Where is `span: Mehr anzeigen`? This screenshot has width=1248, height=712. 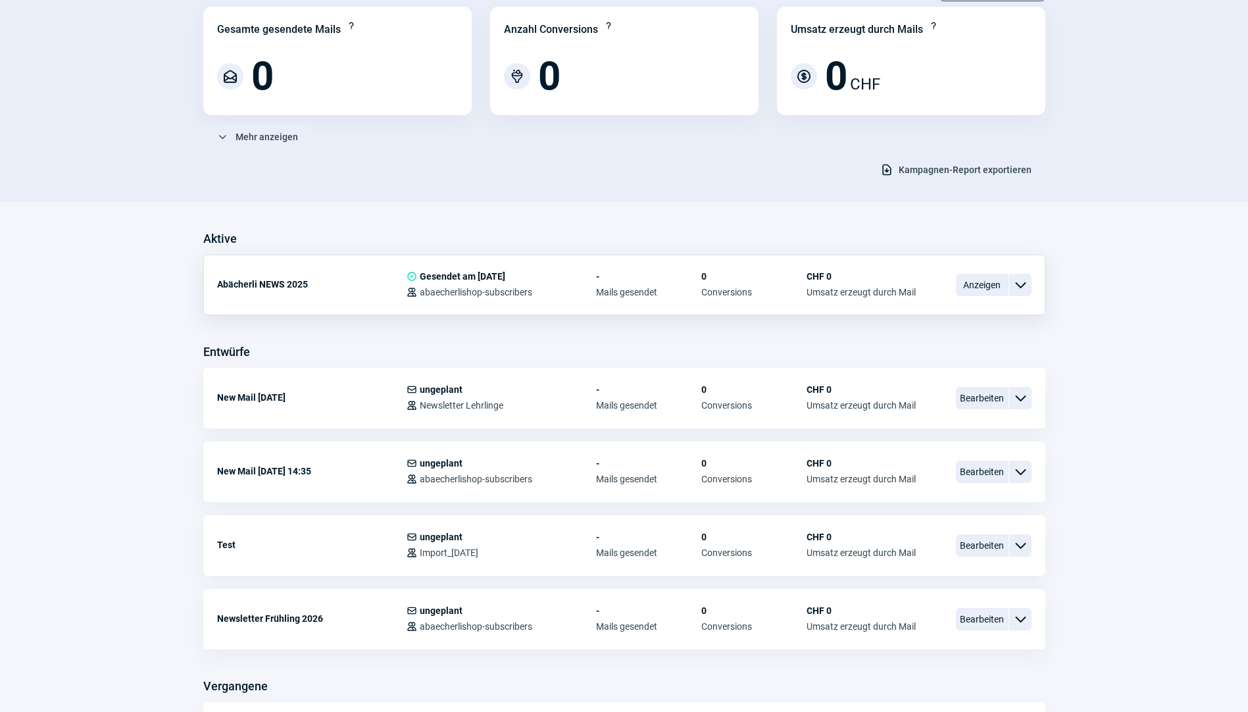
span: Mehr anzeigen is located at coordinates (267, 137).